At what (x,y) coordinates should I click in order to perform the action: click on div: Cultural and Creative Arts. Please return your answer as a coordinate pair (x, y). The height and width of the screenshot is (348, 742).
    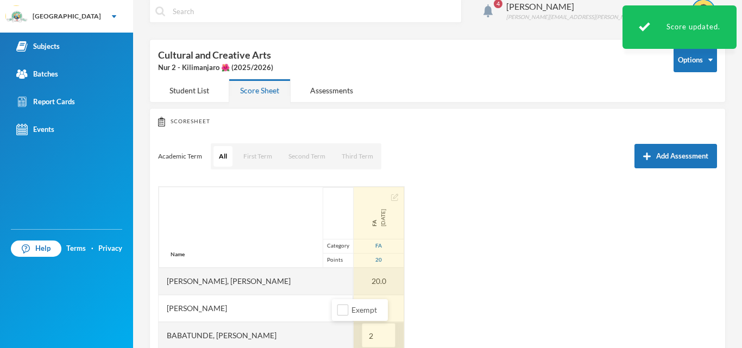
    Looking at the image, I should click on (408, 60).